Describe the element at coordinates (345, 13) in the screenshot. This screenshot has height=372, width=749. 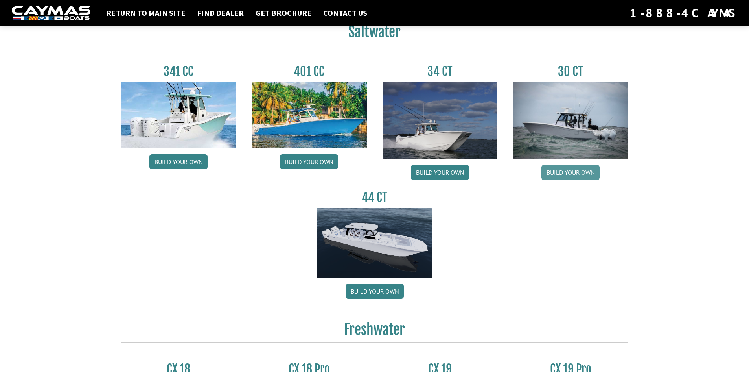
I see `a: Contact Us` at that location.